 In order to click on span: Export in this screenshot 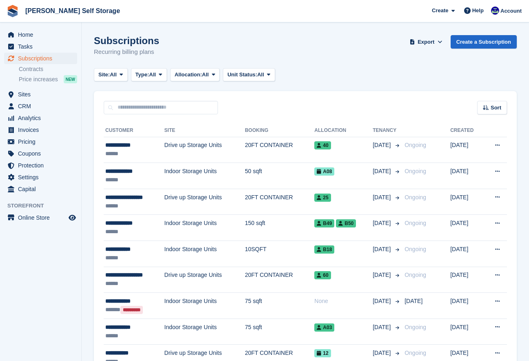, I will do `click(425, 42)`.